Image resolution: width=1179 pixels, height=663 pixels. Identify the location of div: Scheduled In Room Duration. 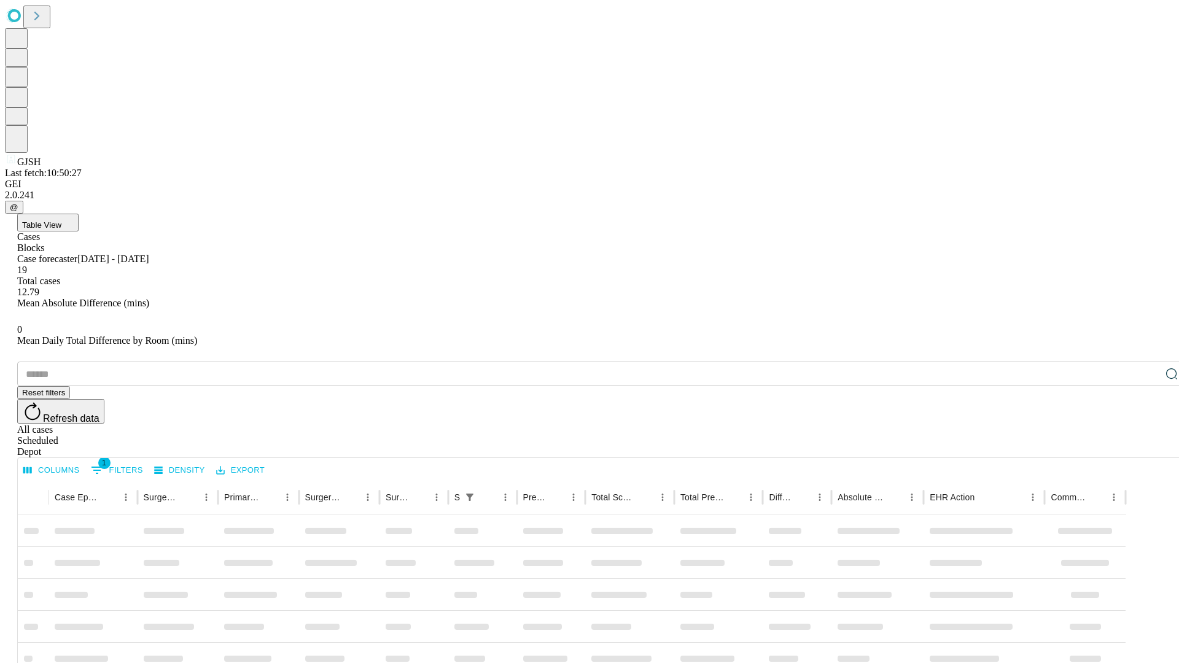
(457, 497).